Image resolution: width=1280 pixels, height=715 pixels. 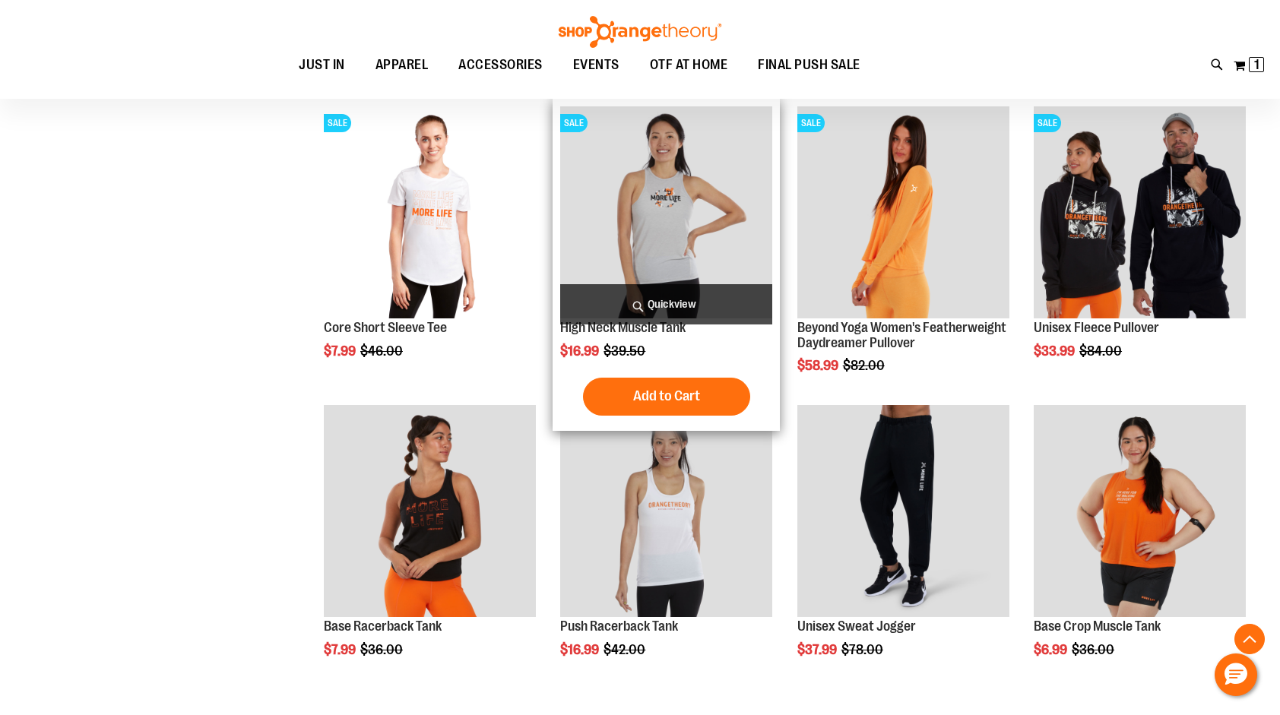 I want to click on img: Product image for Core Short Sleeve Tee, so click(x=429, y=212).